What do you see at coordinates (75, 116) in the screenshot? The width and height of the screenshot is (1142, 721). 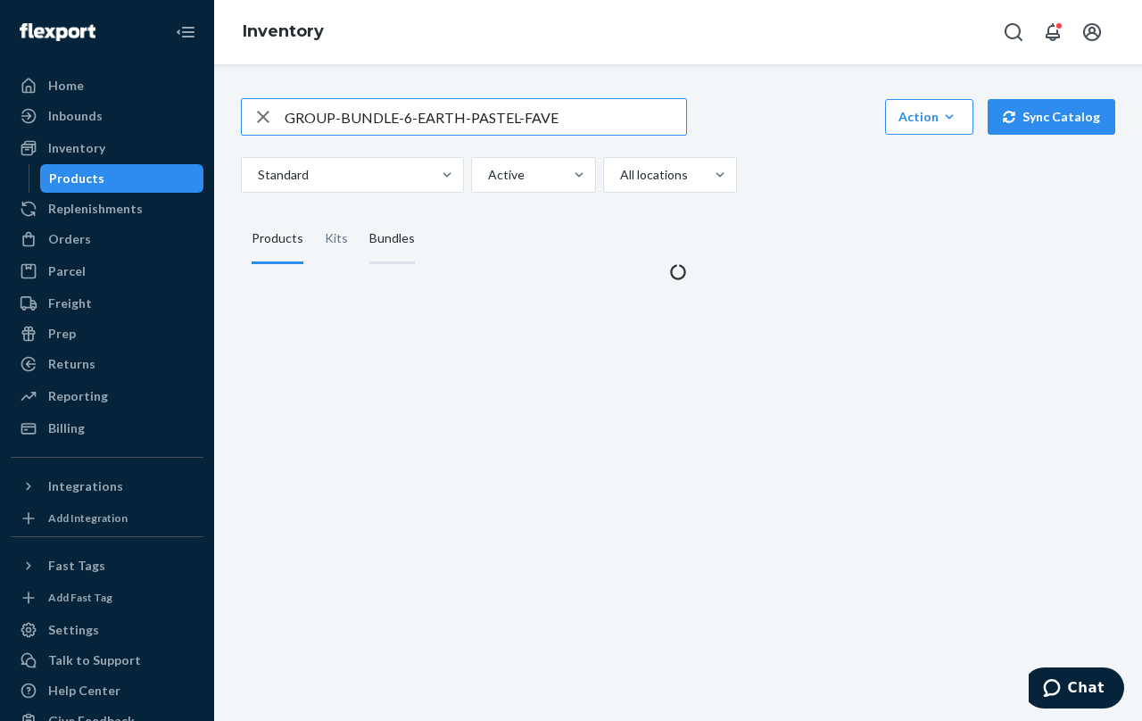 I see `div: Inbounds` at bounding box center [75, 116].